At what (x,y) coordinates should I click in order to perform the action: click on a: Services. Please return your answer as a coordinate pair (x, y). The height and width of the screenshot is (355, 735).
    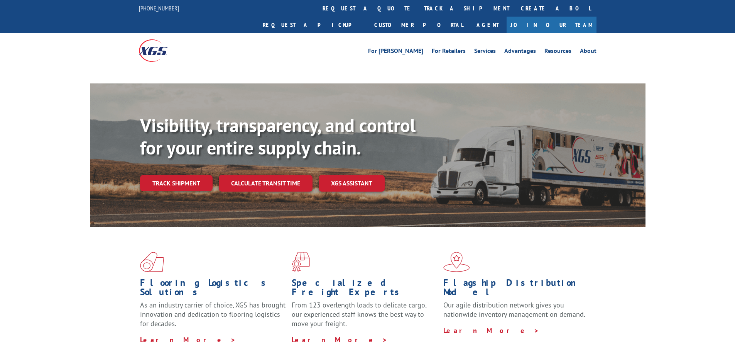
    Looking at the image, I should click on (485, 52).